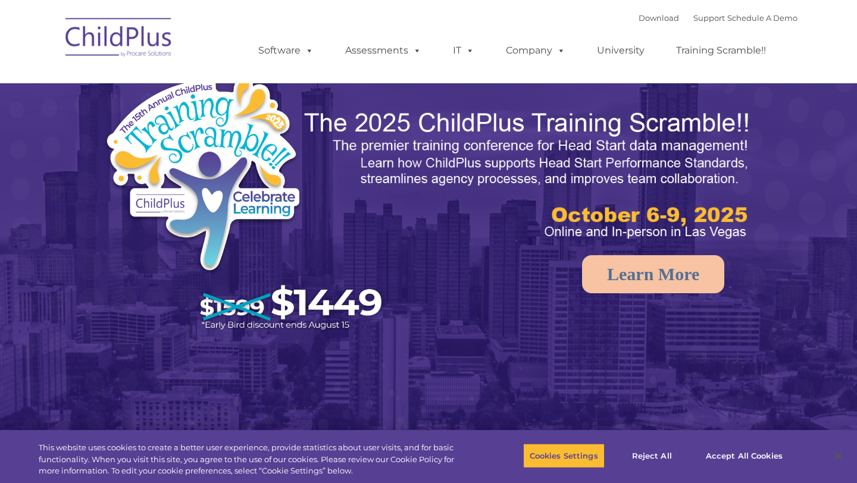  What do you see at coordinates (119, 39) in the screenshot?
I see `img: ChildPlus by Procare Solutions` at bounding box center [119, 39].